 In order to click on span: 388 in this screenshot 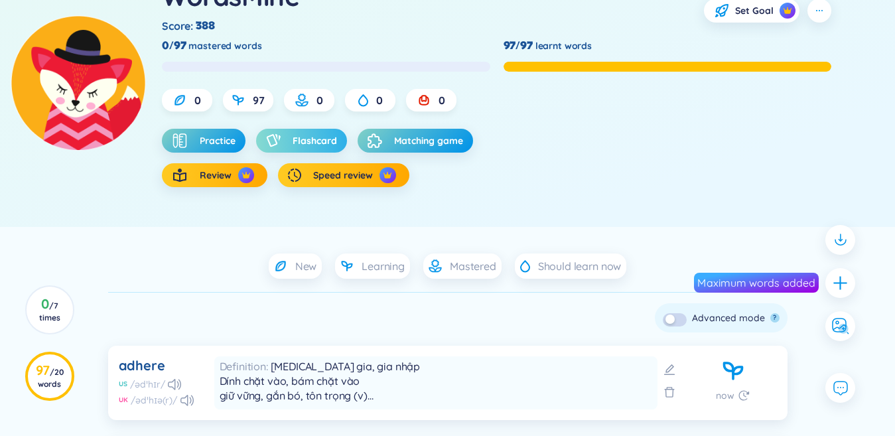, I will do `click(205, 26)`.